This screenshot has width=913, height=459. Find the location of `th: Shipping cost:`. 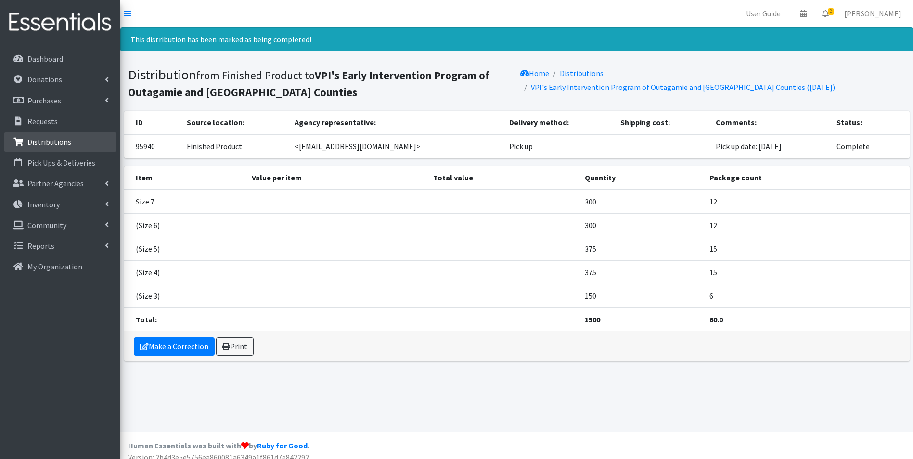

th: Shipping cost: is located at coordinates (663, 122).